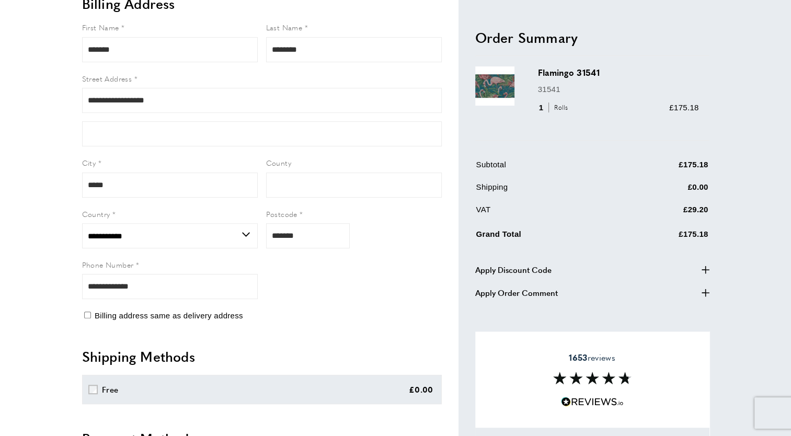 Image resolution: width=791 pixels, height=436 pixels. What do you see at coordinates (495, 86) in the screenshot?
I see `img: Flamingo 31541` at bounding box center [495, 86].